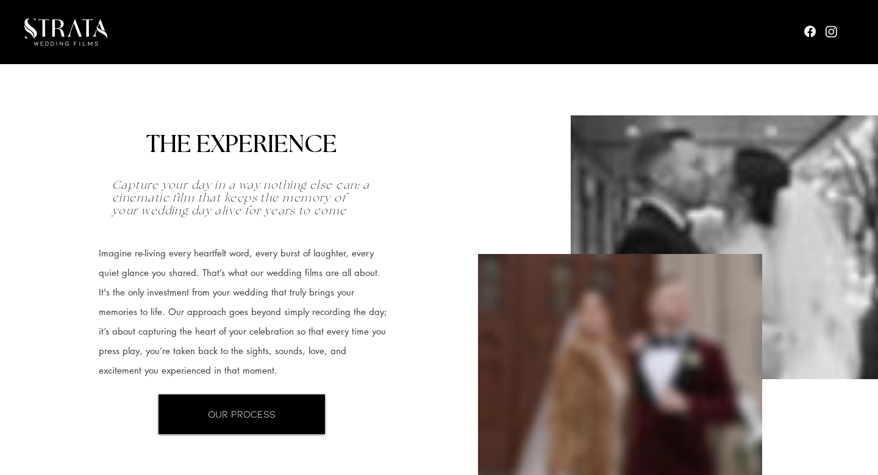 The width and height of the screenshot is (878, 475). Describe the element at coordinates (242, 414) in the screenshot. I see `a: OUR PROCESS` at that location.